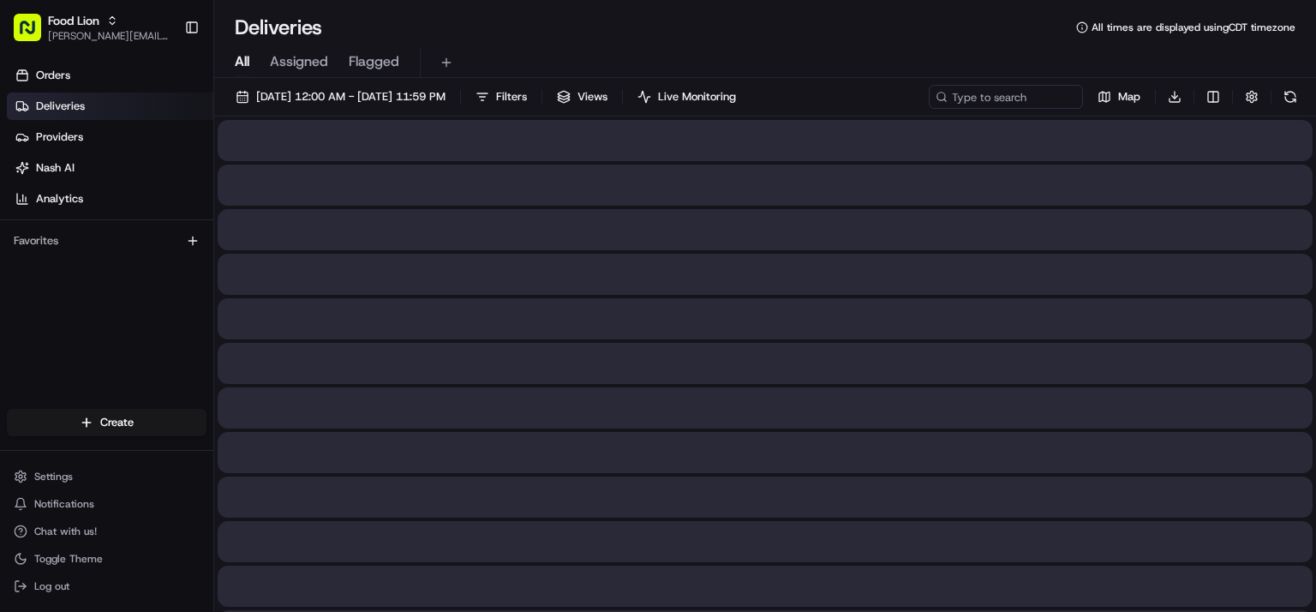 Image resolution: width=1316 pixels, height=612 pixels. What do you see at coordinates (110, 106) in the screenshot?
I see `a: Deliveries` at bounding box center [110, 106].